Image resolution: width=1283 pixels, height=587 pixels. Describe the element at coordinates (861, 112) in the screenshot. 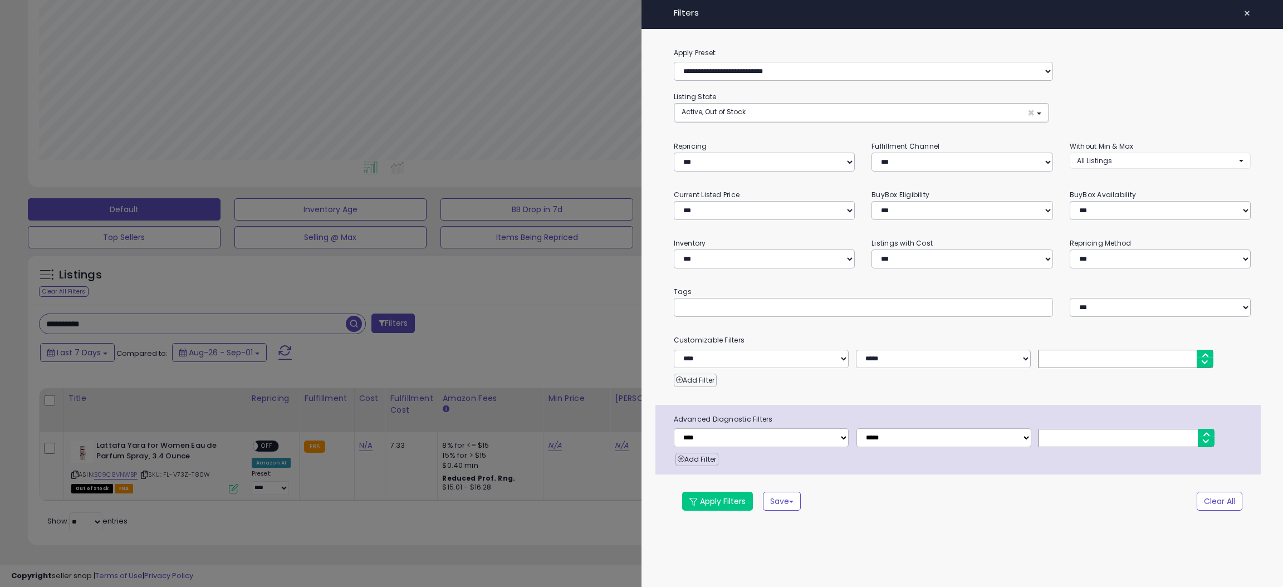

I see `button: Active, Out of Stock ×` at that location.